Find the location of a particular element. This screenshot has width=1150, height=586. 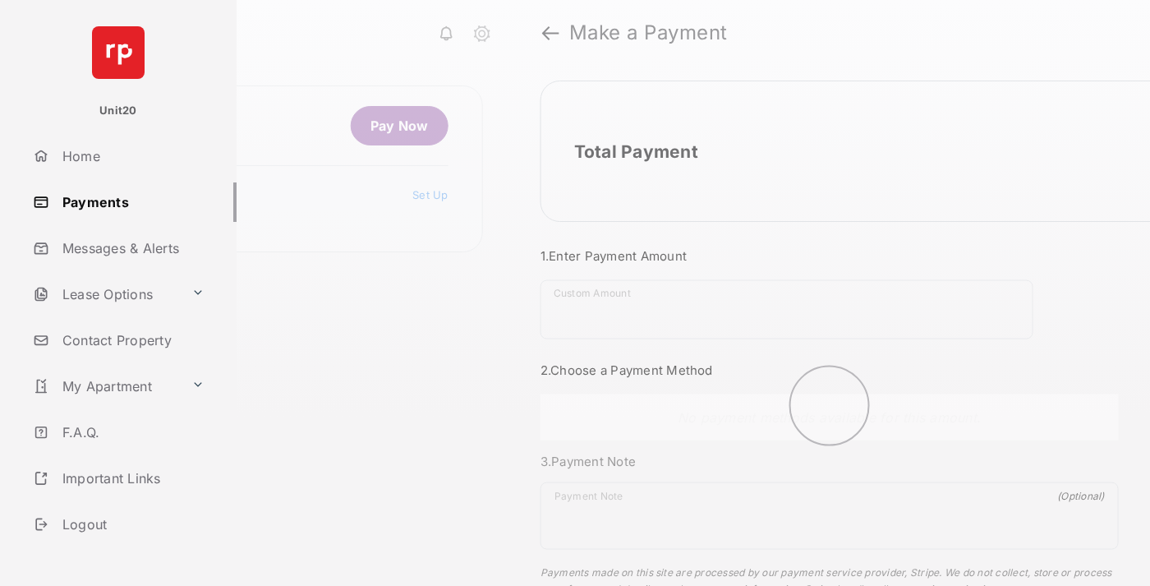

img: svg+xml;base64,PHN2ZyB4bWxucz0iaHR0cDovL3d3dy53My5vcmcvMjAwMC9zdmciIHdpZHRoPSI2NCIgaGVpZ2h0PSI2NC... is located at coordinates (118, 53).